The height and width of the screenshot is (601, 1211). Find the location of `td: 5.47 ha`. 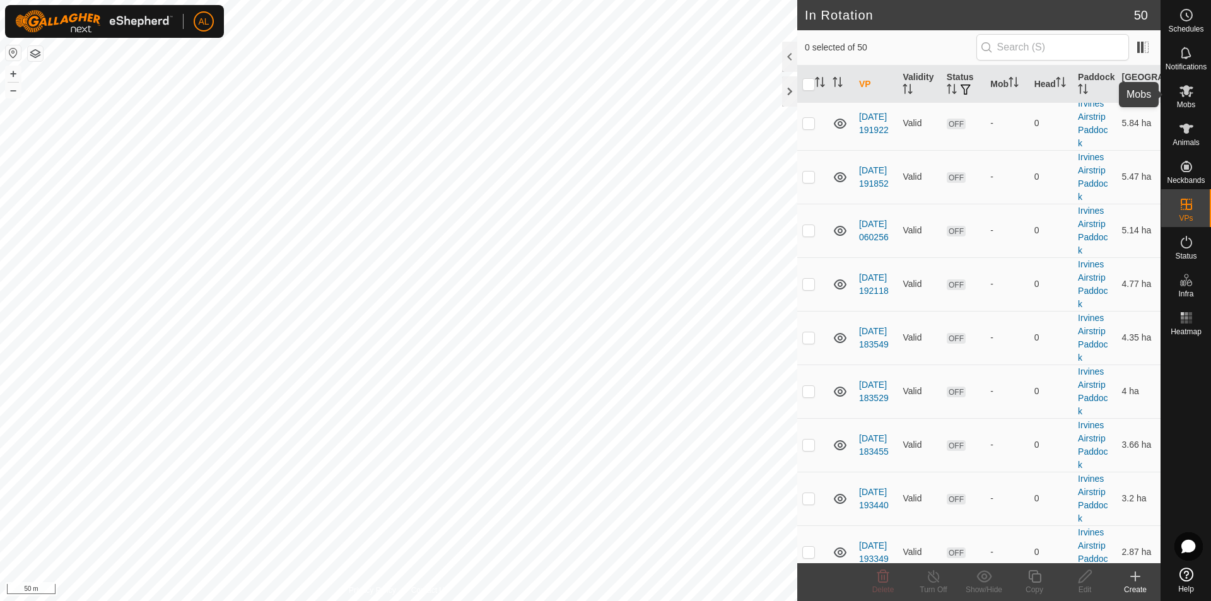

td: 5.47 ha is located at coordinates (1138, 177).